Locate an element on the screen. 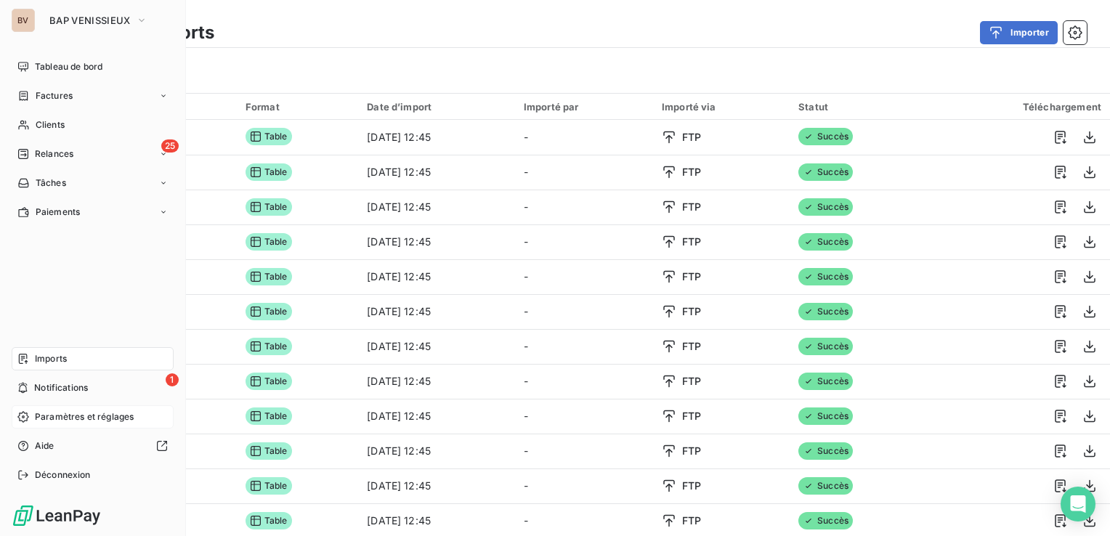  span: Tableau de bord is located at coordinates (68, 67).